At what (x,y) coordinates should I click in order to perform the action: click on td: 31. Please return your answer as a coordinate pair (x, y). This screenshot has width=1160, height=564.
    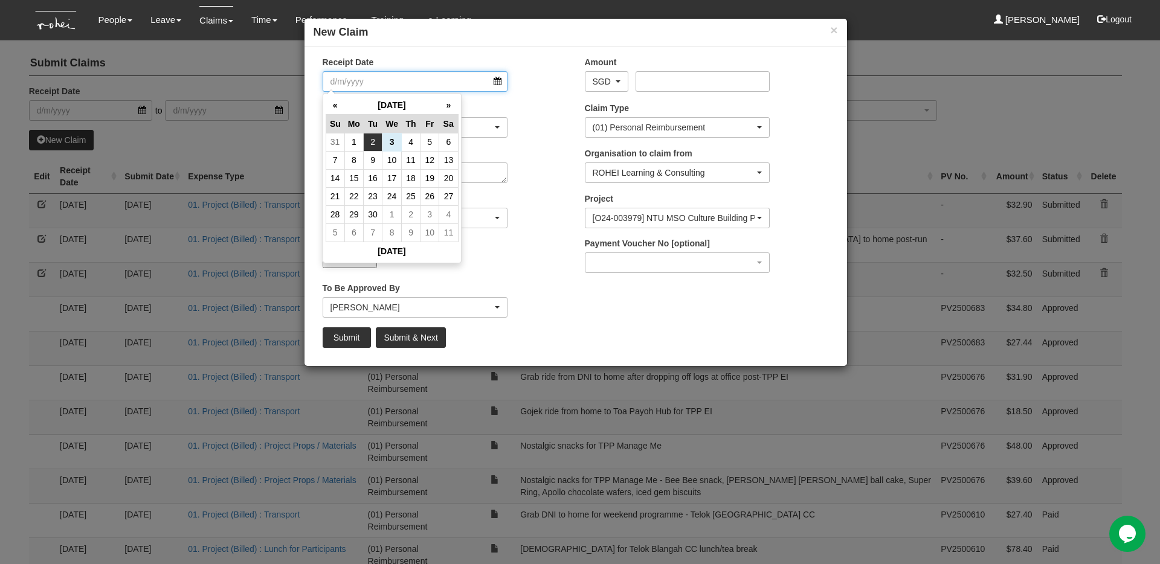
    Looking at the image, I should click on (335, 142).